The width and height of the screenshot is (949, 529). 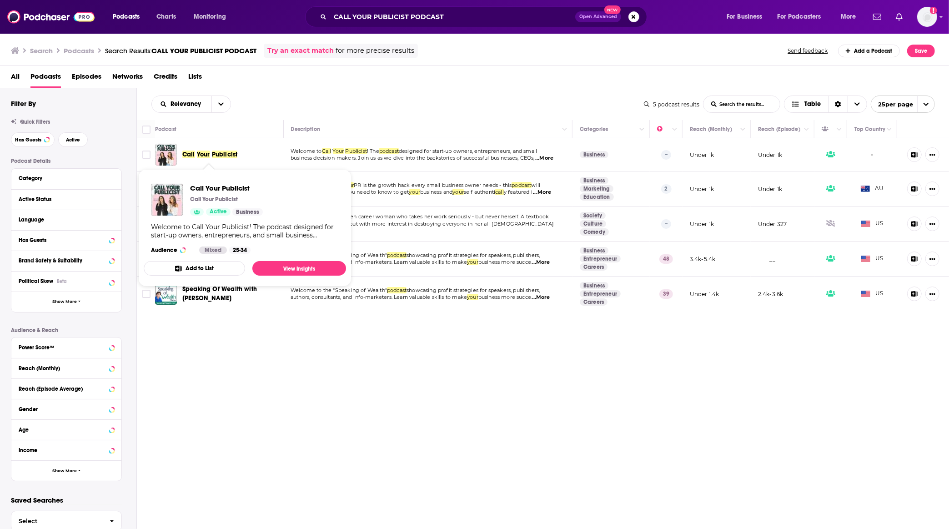 I want to click on div: 5 podcast results, so click(x=672, y=104).